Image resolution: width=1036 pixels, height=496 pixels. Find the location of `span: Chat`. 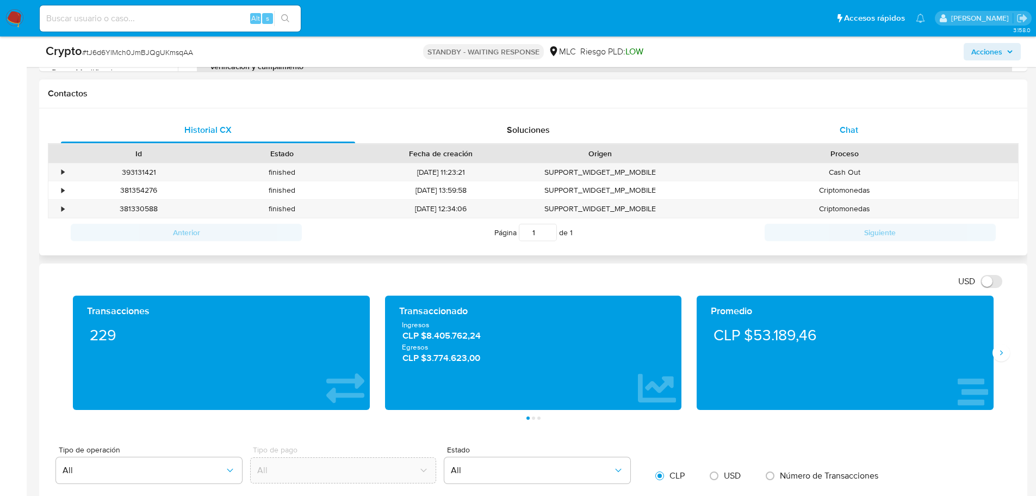

span: Chat is located at coordinates (849, 129).